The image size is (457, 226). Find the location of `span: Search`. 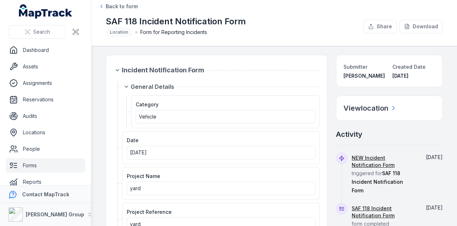

span: Search is located at coordinates (41, 32).